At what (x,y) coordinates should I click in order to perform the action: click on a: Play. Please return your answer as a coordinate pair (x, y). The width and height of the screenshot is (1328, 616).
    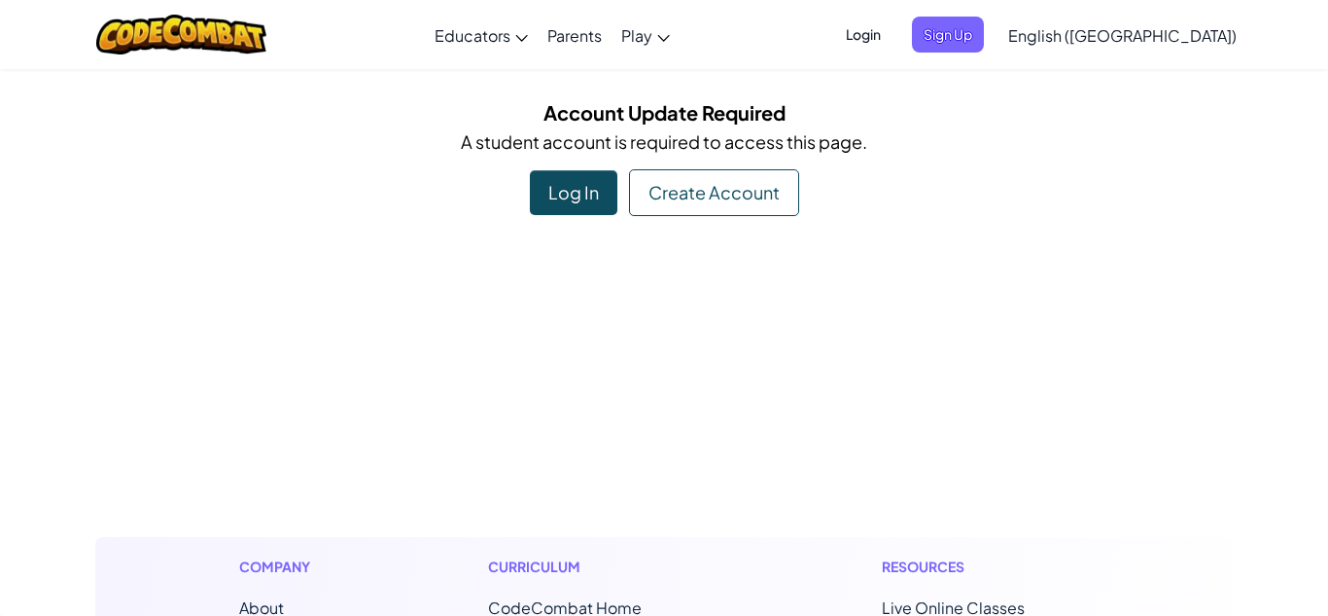
    Looking at the image, I should click on (646, 35).